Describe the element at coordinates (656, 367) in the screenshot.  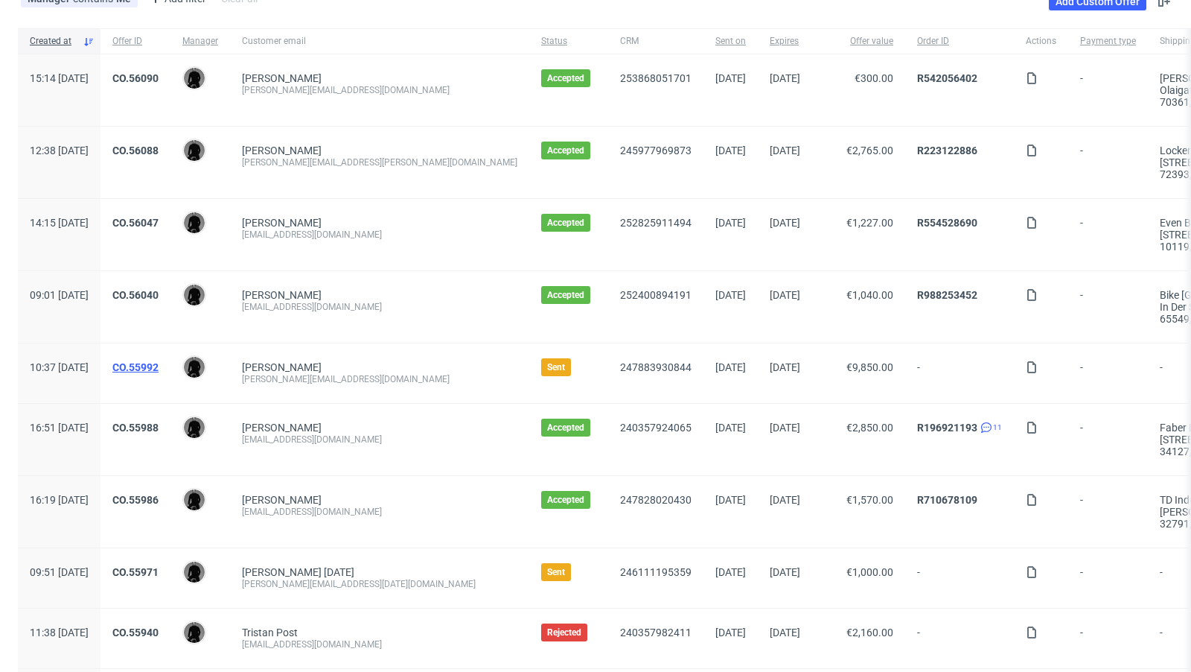
I see `a: 247883930844` at that location.